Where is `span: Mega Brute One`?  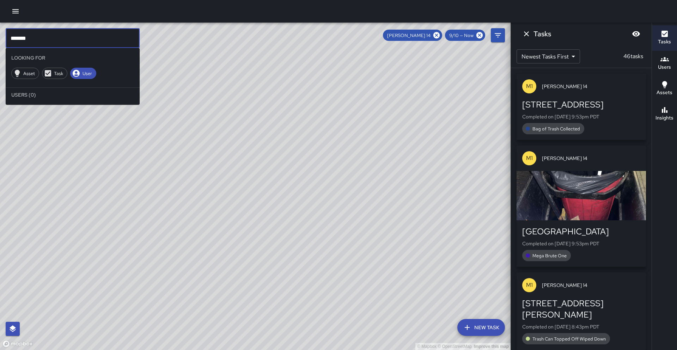
span: Mega Brute One is located at coordinates (549, 256).